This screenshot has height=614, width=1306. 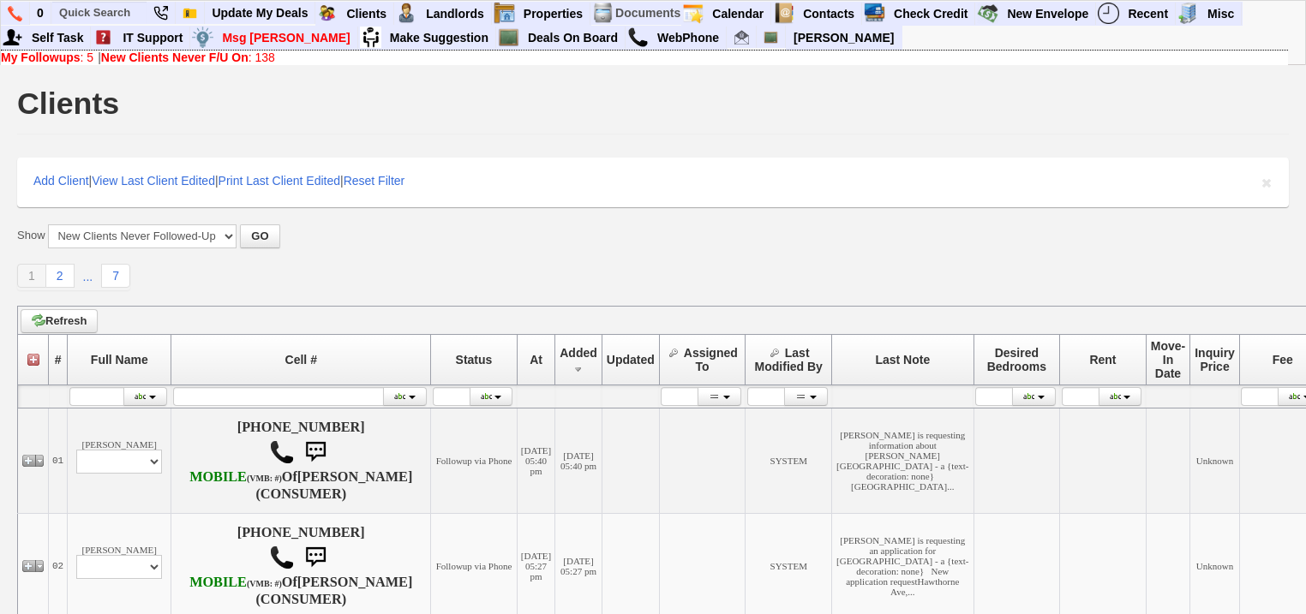 What do you see at coordinates (40, 57) in the screenshot?
I see `b: My Followups` at bounding box center [40, 57].